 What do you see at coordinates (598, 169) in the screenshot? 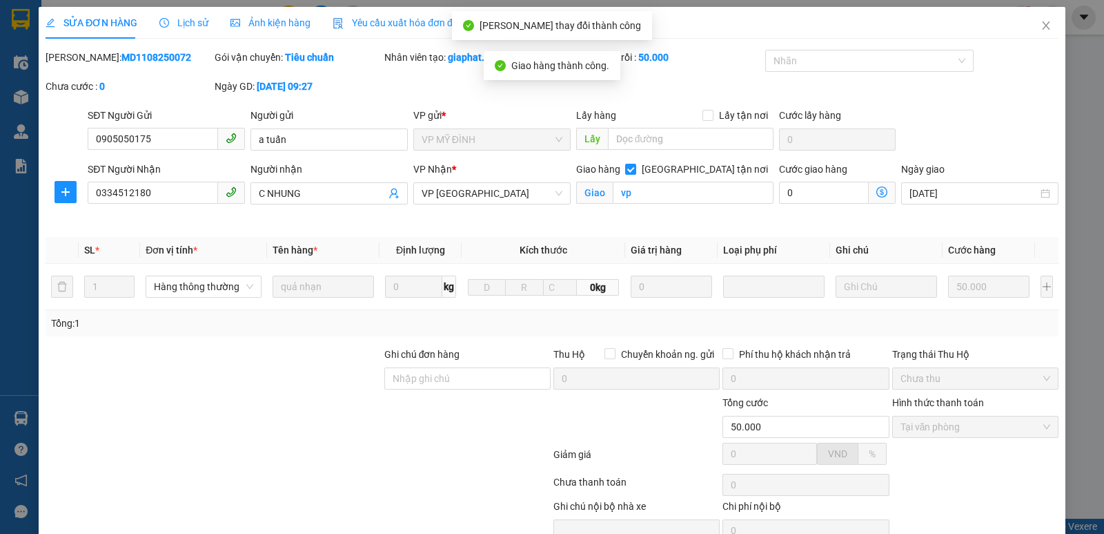
I see `span: Giao hàng` at bounding box center [598, 169].